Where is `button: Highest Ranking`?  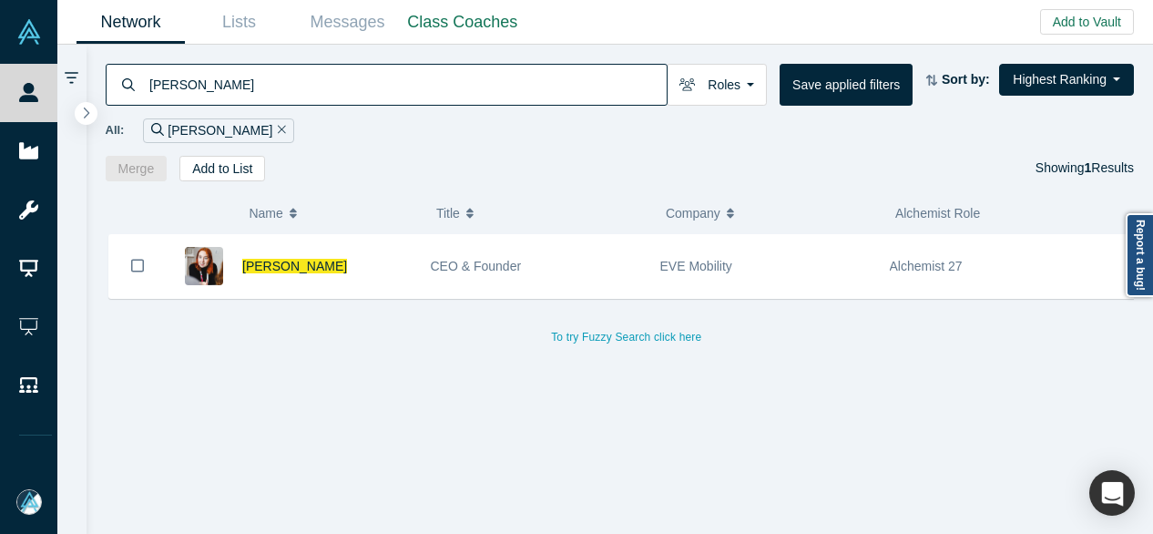
button: Highest Ranking is located at coordinates (1067, 79).